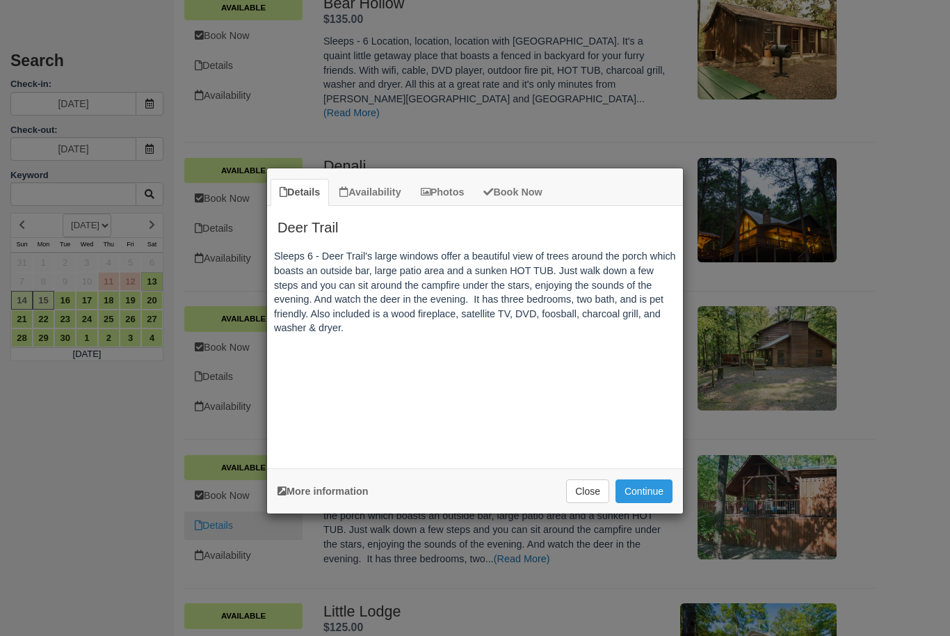 Image resolution: width=950 pixels, height=636 pixels. What do you see at coordinates (513, 192) in the screenshot?
I see `a: Book Now` at bounding box center [513, 192].